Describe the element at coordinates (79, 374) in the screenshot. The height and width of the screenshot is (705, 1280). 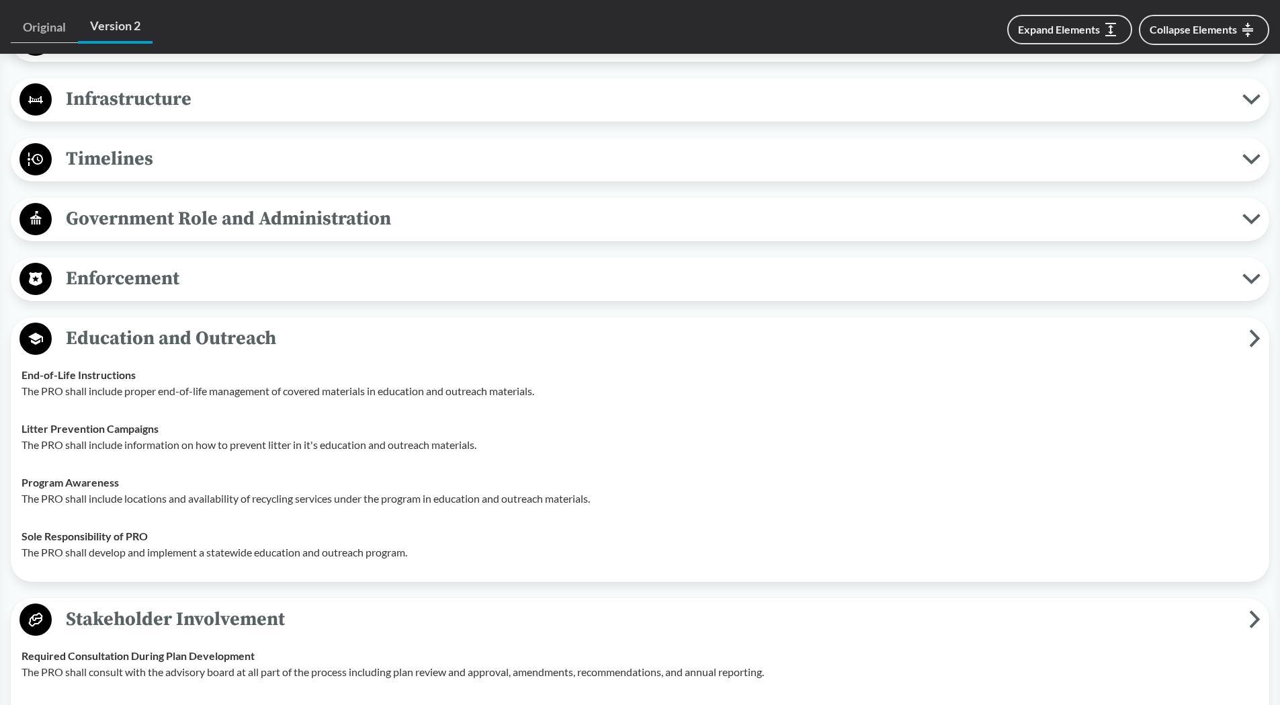
I see `strong: End-of-Life Instructions` at that location.